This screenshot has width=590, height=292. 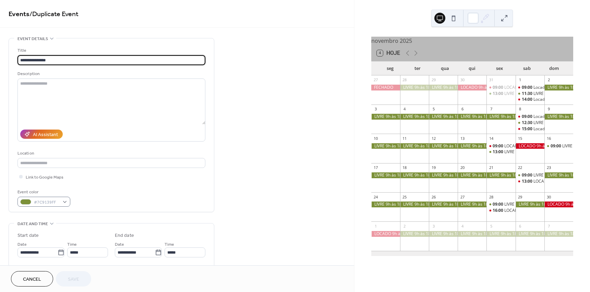 What do you see at coordinates (462, 197) in the screenshot?
I see `div: 27` at bounding box center [462, 197].